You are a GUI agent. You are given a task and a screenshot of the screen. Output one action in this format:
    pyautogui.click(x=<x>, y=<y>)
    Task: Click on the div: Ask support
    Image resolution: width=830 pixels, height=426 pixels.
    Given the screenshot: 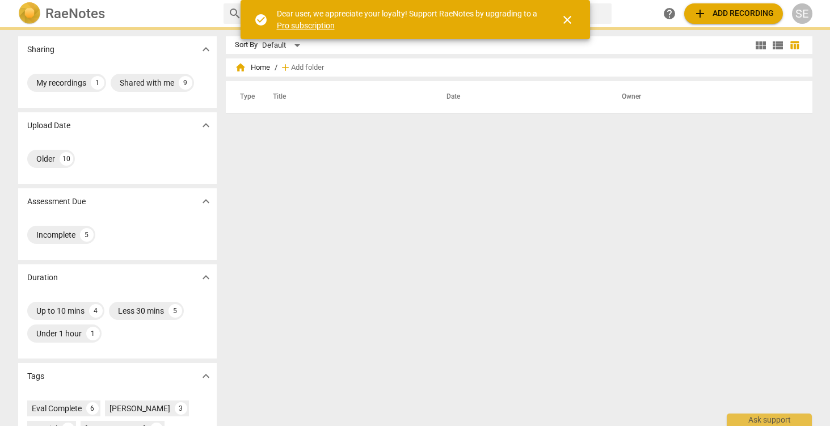 What is the action you would take?
    pyautogui.click(x=769, y=420)
    